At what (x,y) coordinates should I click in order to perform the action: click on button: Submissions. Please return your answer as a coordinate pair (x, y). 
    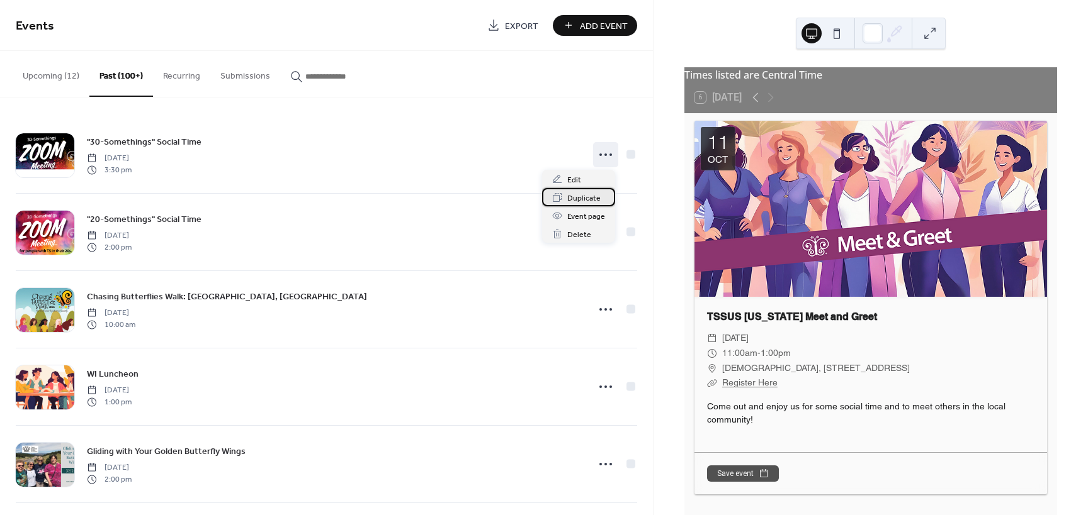
    Looking at the image, I should click on (245, 73).